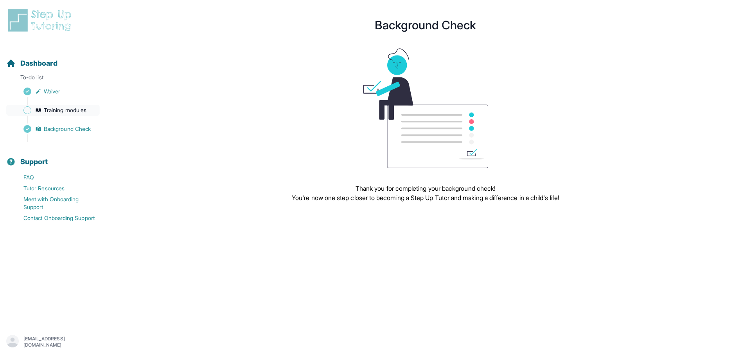 The image size is (751, 356). What do you see at coordinates (50, 157) in the screenshot?
I see `button: Support` at bounding box center [50, 157].